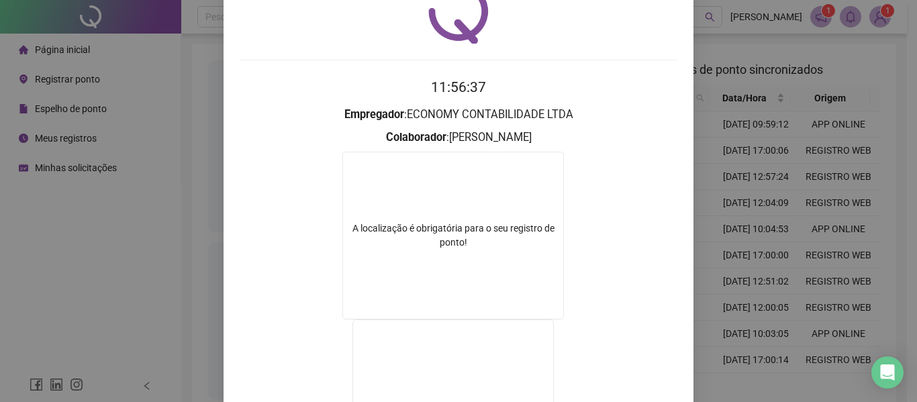  What do you see at coordinates (888, 373) in the screenshot?
I see `div: Open Intercom Messenger` at bounding box center [888, 373].